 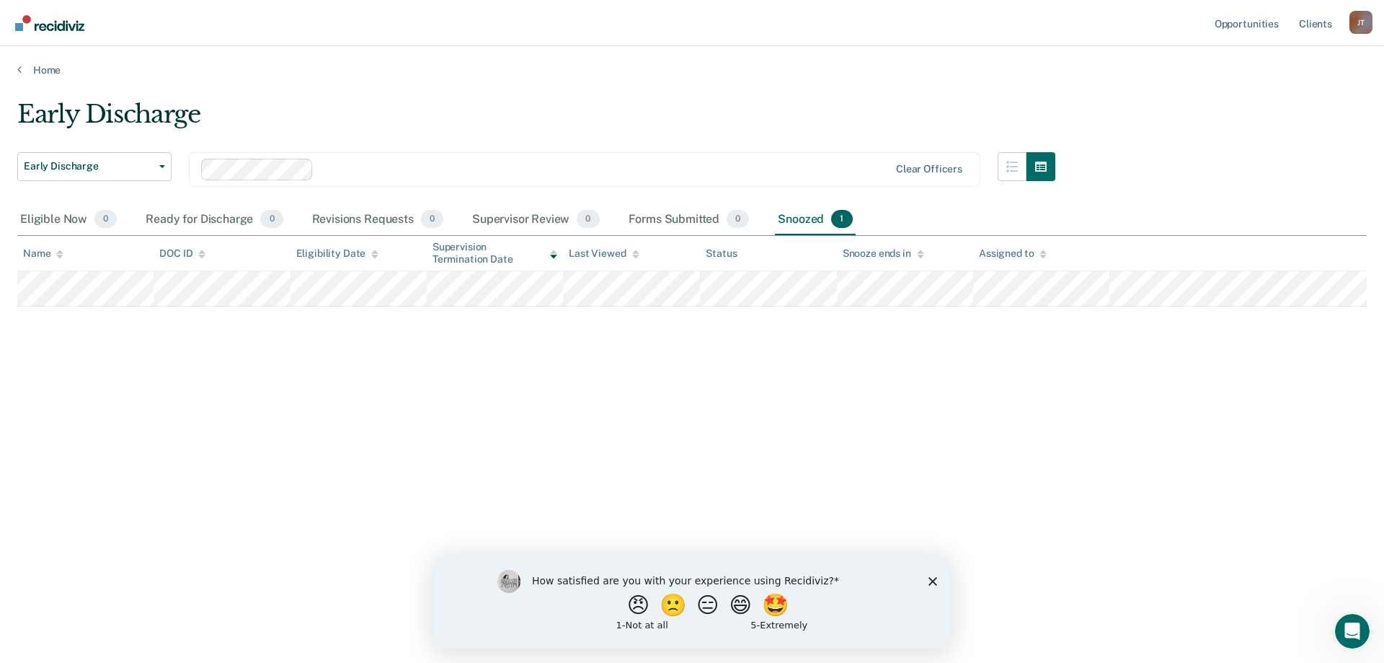 I want to click on span: Early Discharge, so click(x=89, y=166).